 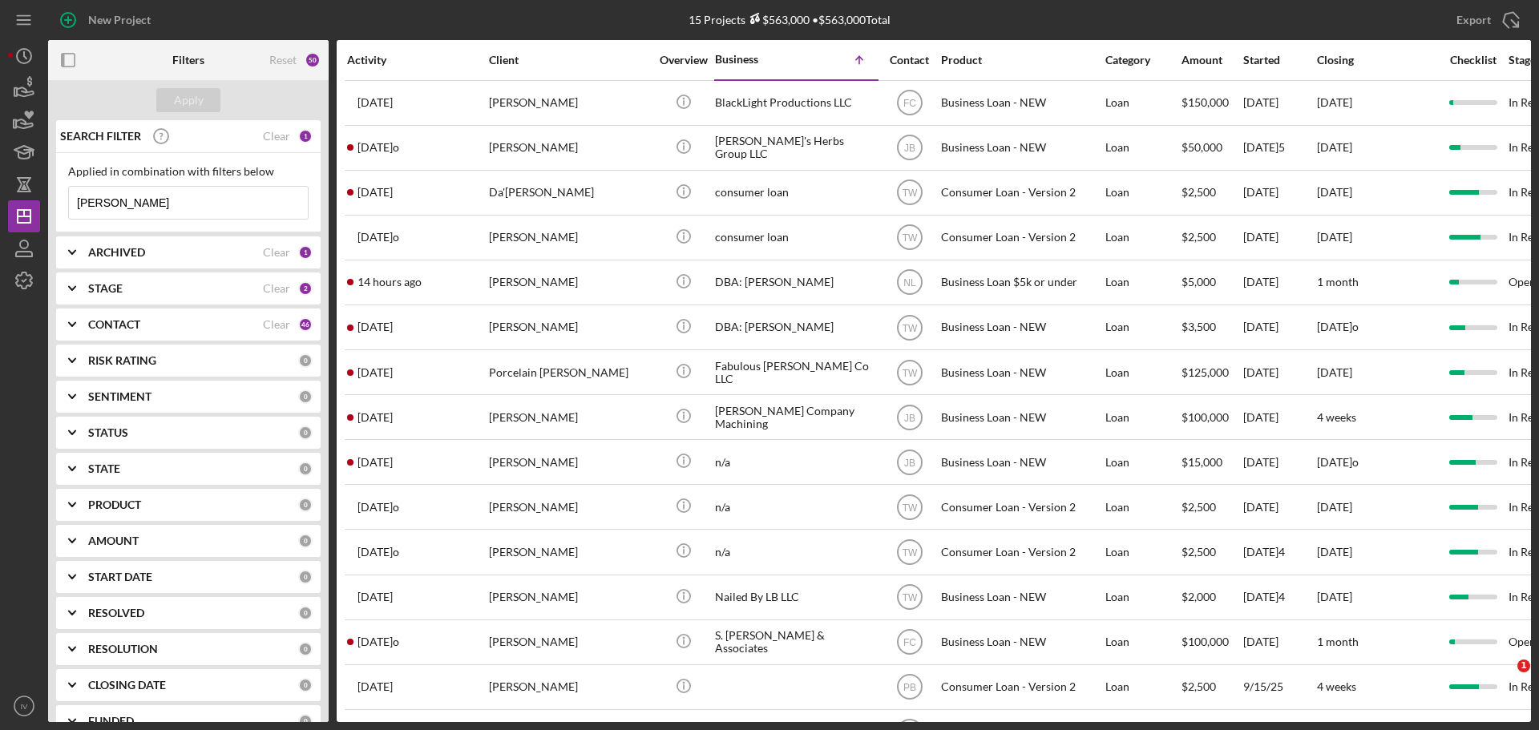 I want to click on time: 2025-10-01 02:36, so click(x=389, y=282).